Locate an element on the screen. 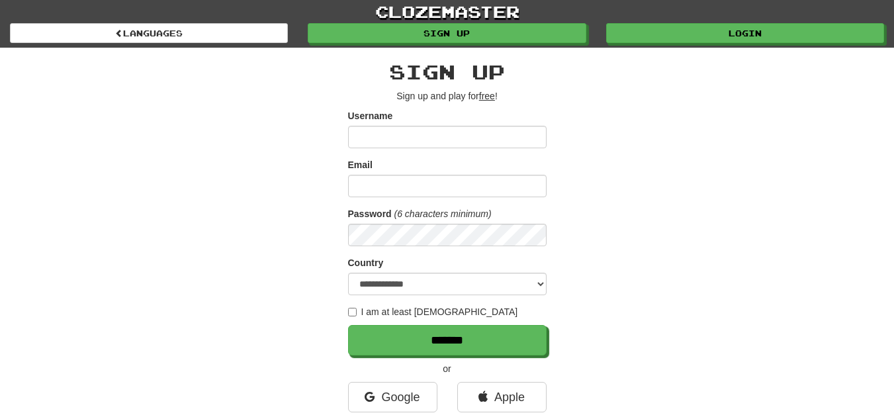 The image size is (894, 419). a: Google is located at coordinates (393, 397).